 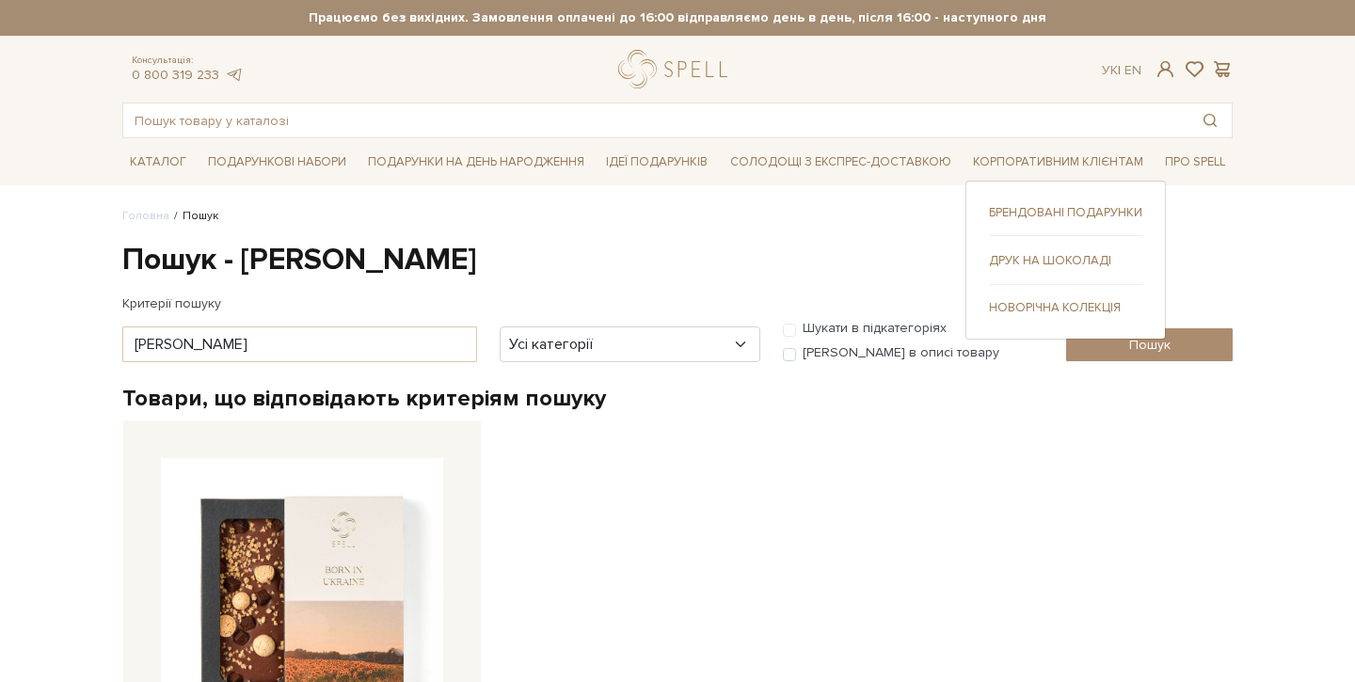 What do you see at coordinates (187, 60) in the screenshot?
I see `span: Консультація:` at bounding box center [187, 60].